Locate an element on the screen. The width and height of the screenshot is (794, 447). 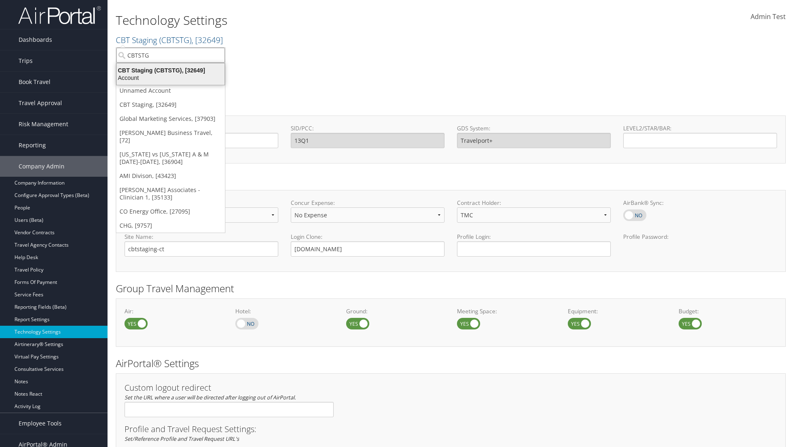
a: AMI Divison, [43423] is located at coordinates (170, 176).